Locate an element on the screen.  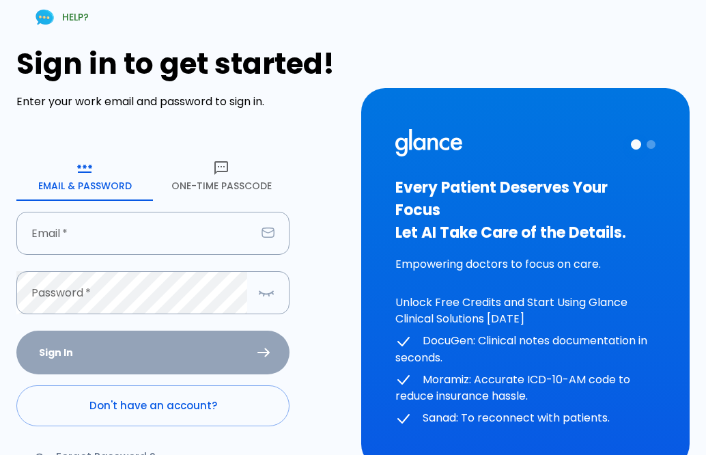
p: Enter your work email and password to sign in. is located at coordinates (180, 102).